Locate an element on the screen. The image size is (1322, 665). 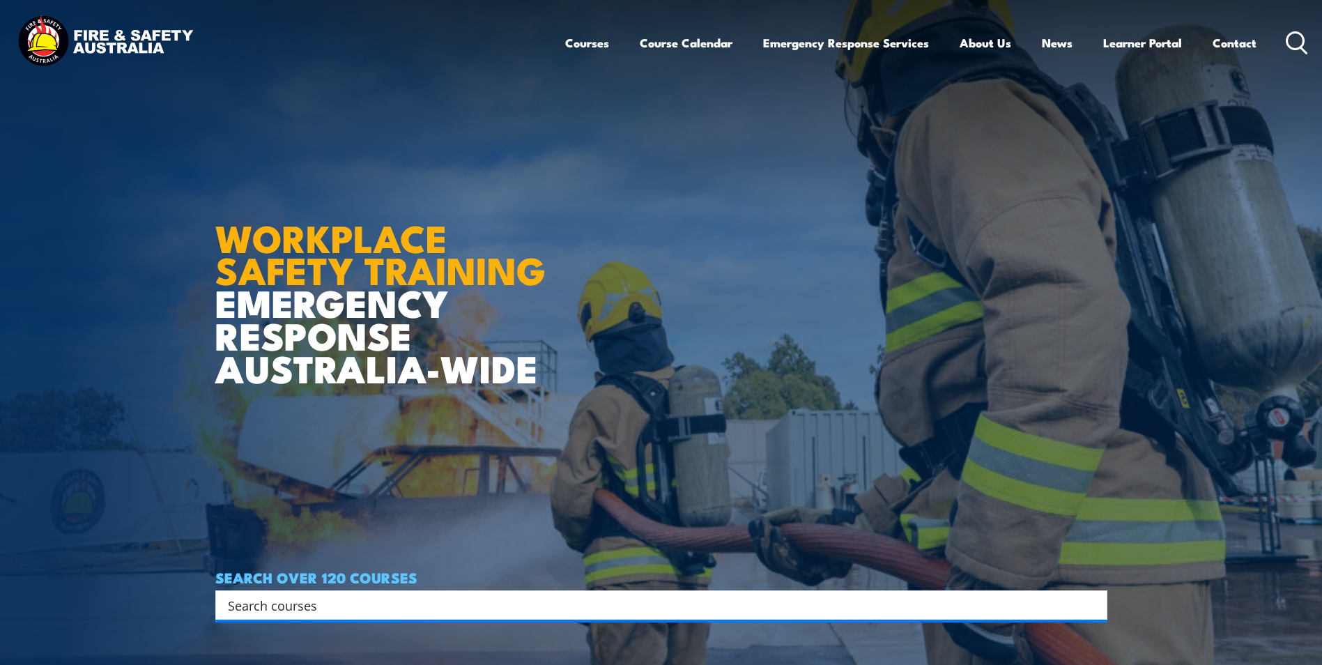
button: Search magnifier button is located at coordinates (1092, 605).